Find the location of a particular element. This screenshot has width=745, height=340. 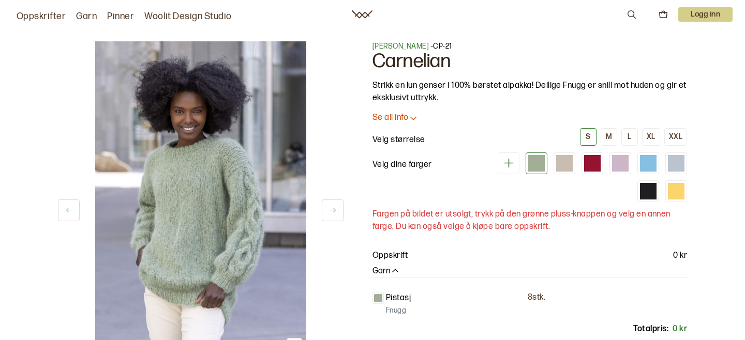

button: Garn is located at coordinates (386, 272).